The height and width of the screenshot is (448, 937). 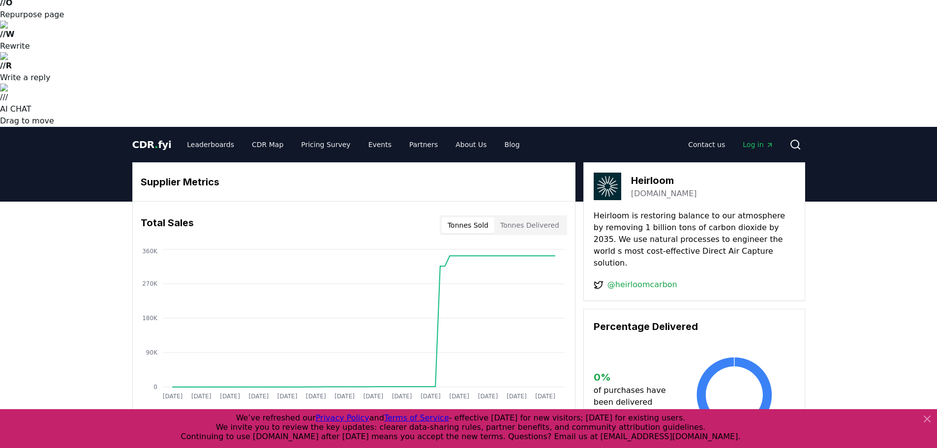 What do you see at coordinates (471, 145) in the screenshot?
I see `a: About Us` at bounding box center [471, 145].